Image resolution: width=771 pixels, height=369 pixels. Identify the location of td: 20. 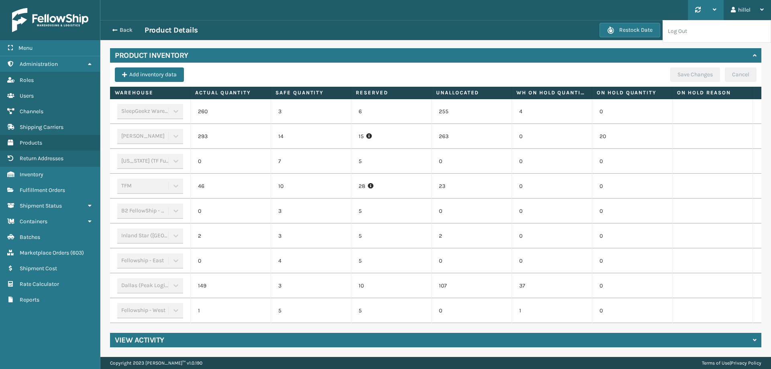
(632, 136).